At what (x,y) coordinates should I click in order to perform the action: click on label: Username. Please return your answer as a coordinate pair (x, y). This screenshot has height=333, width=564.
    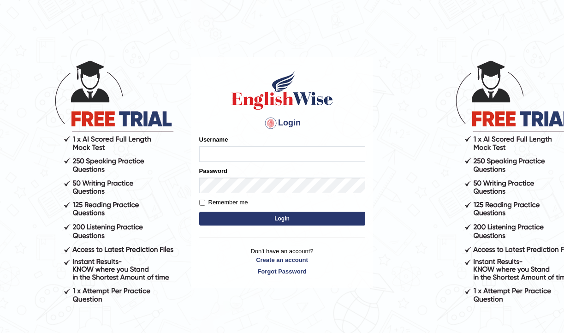
    Looking at the image, I should click on (214, 139).